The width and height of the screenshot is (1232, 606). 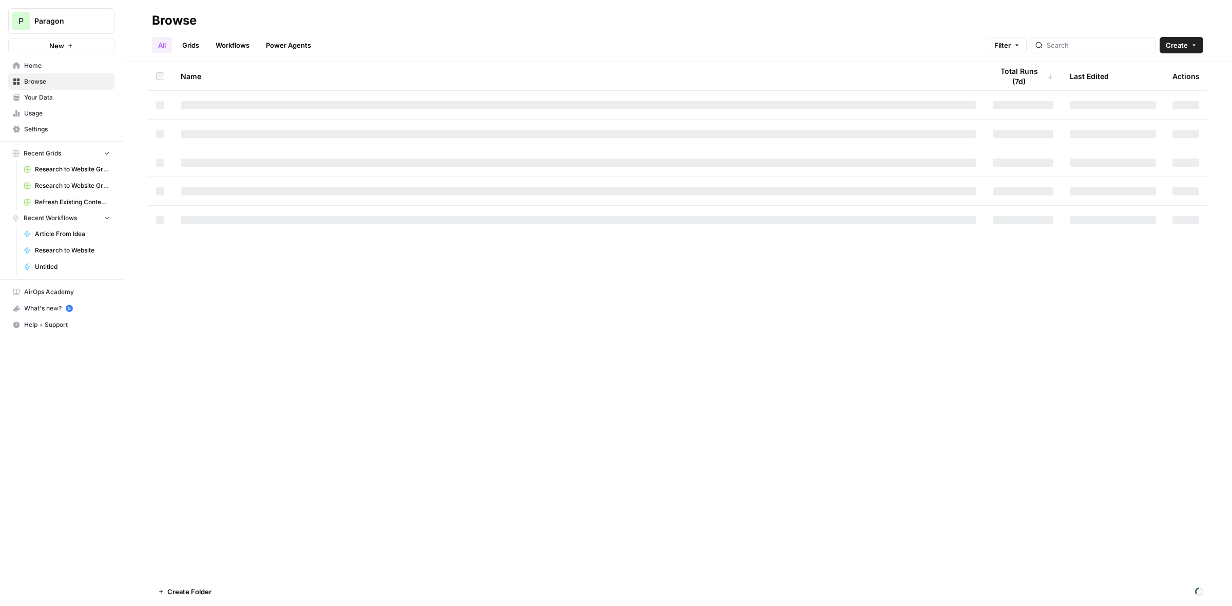 I want to click on button: What's new? 5, so click(x=61, y=308).